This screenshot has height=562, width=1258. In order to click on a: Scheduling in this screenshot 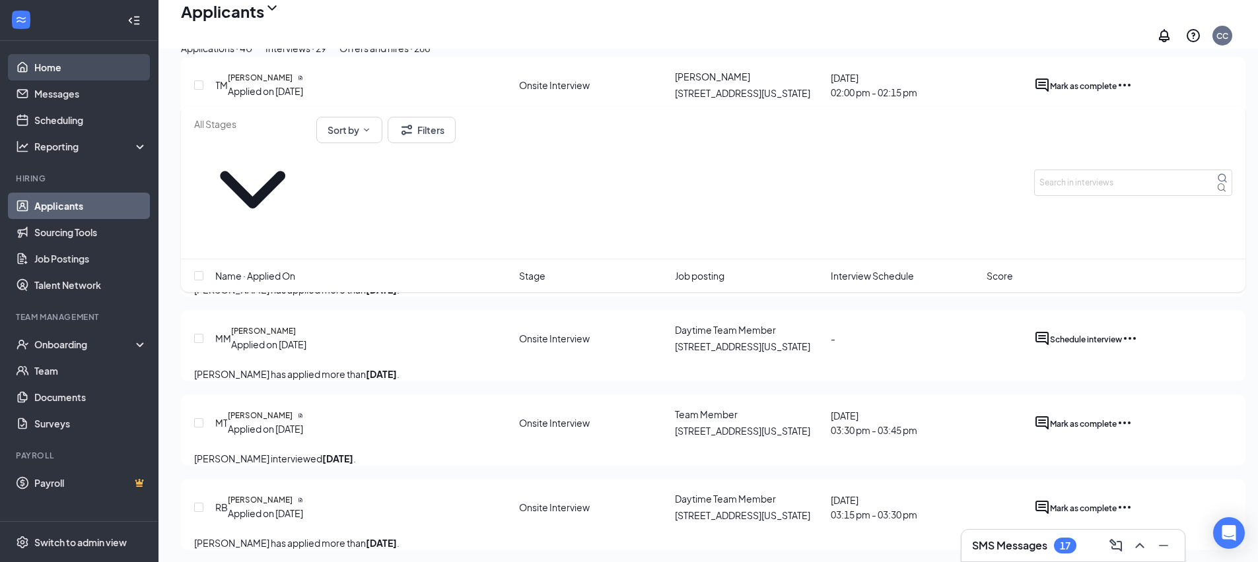, I will do `click(90, 120)`.